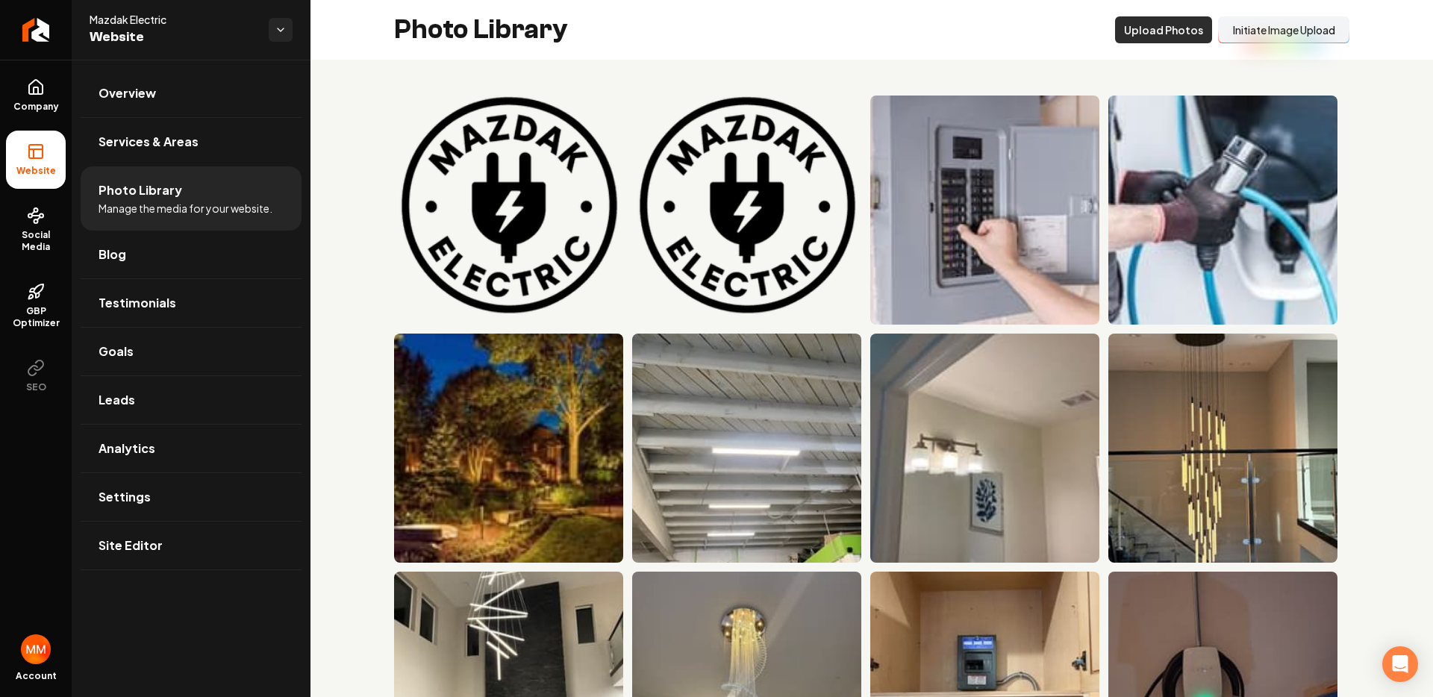 Image resolution: width=1433 pixels, height=697 pixels. Describe the element at coordinates (36, 230) in the screenshot. I see `a: Social Media` at that location.